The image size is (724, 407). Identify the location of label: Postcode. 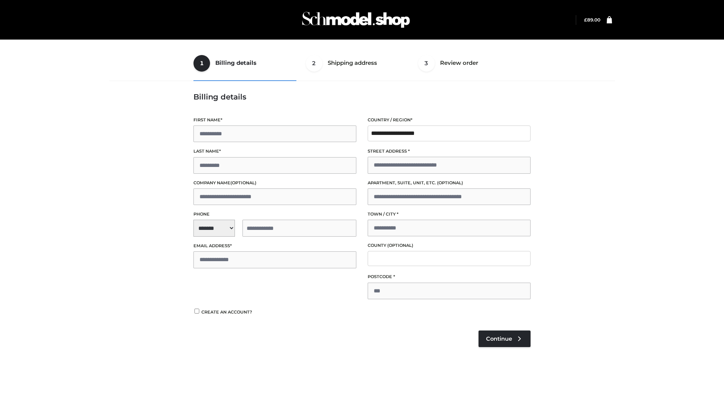
(449, 277).